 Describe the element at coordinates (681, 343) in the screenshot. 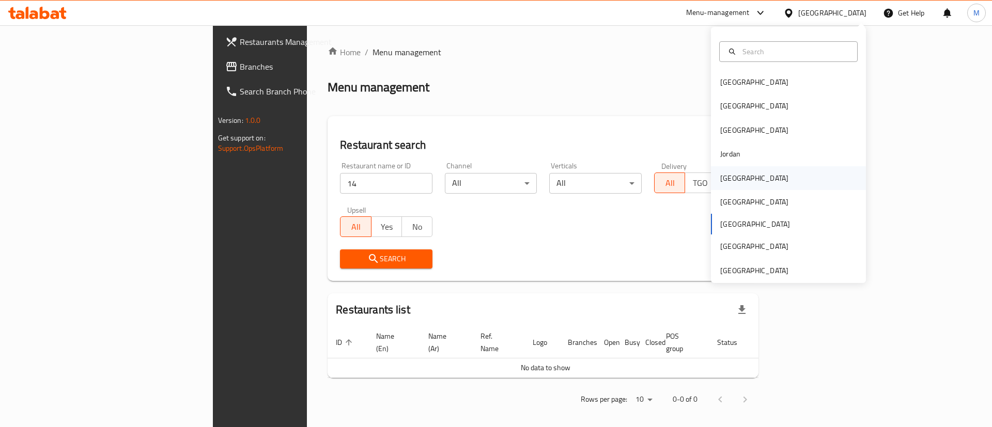

I see `span: POS group` at that location.